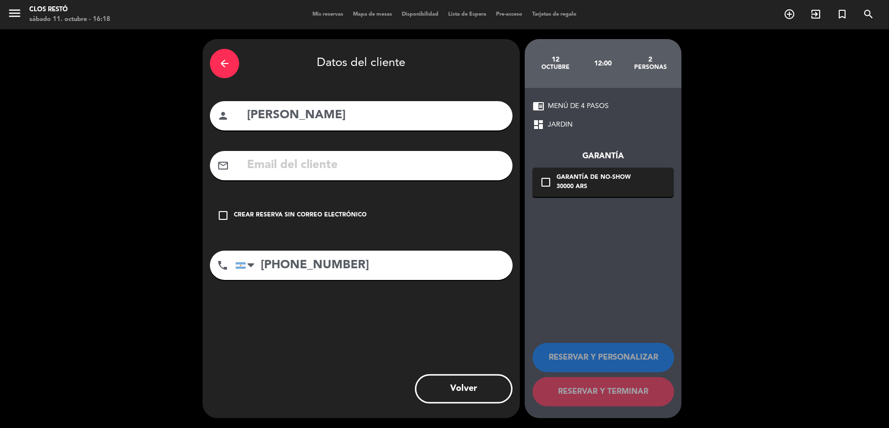  I want to click on span: Mapa de mesas, so click(372, 14).